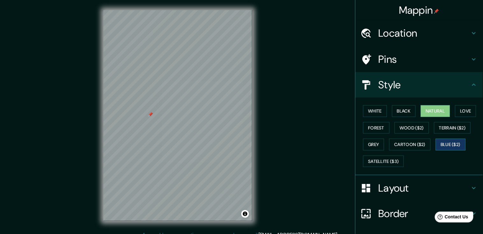 This screenshot has width=483, height=234. Describe the element at coordinates (245, 214) in the screenshot. I see `button: Toggle attribution` at that location.